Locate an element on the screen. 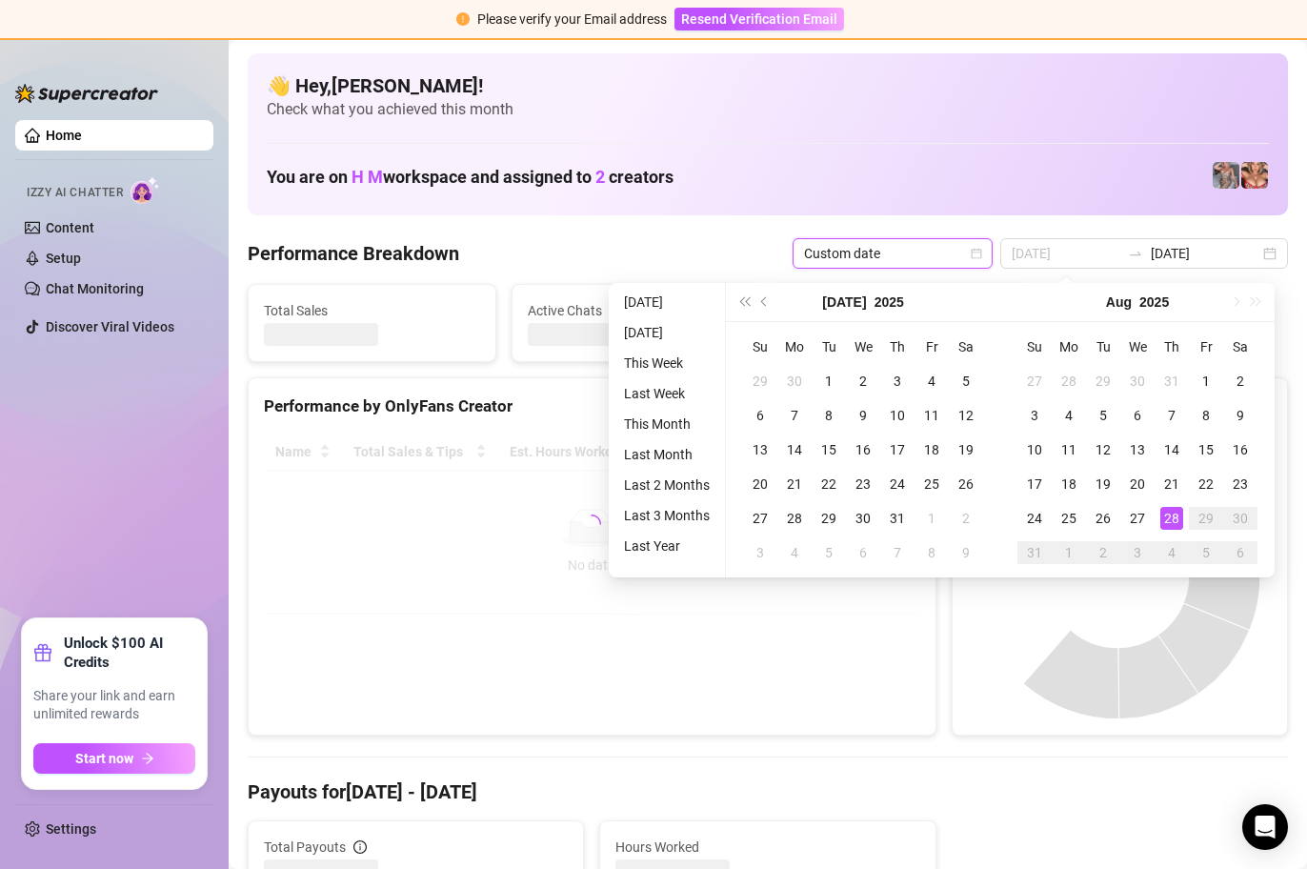 This screenshot has height=869, width=1307. td: 2025-07-19 is located at coordinates (966, 450).